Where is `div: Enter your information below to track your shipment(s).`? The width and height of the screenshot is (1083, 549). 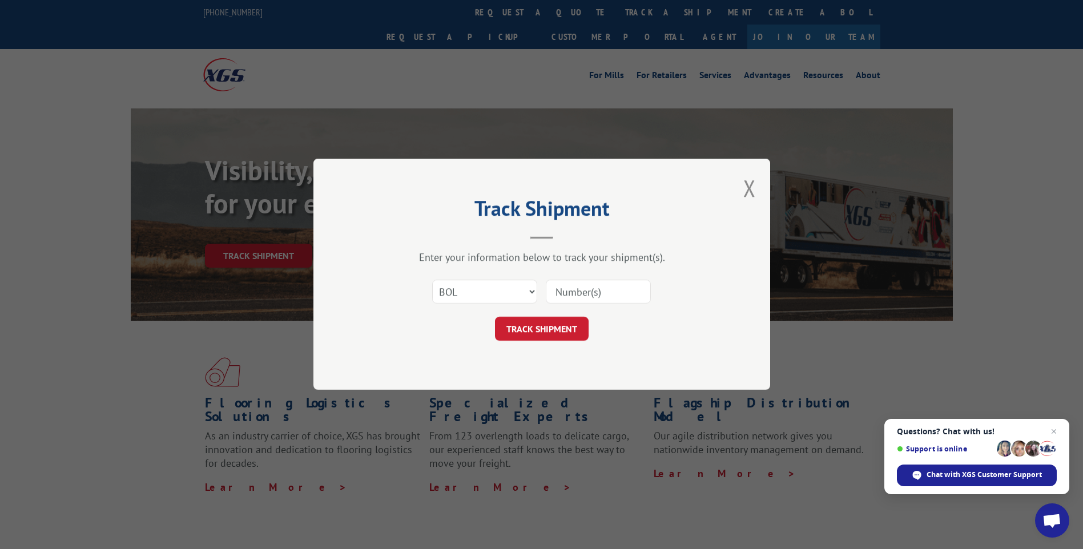
div: Enter your information below to track your shipment(s). is located at coordinates (542, 258).